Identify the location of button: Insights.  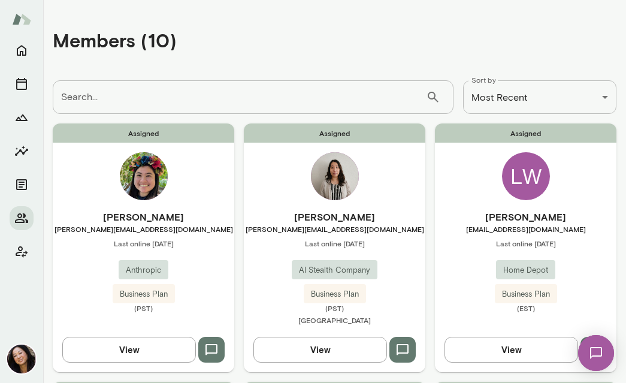
(22, 151).